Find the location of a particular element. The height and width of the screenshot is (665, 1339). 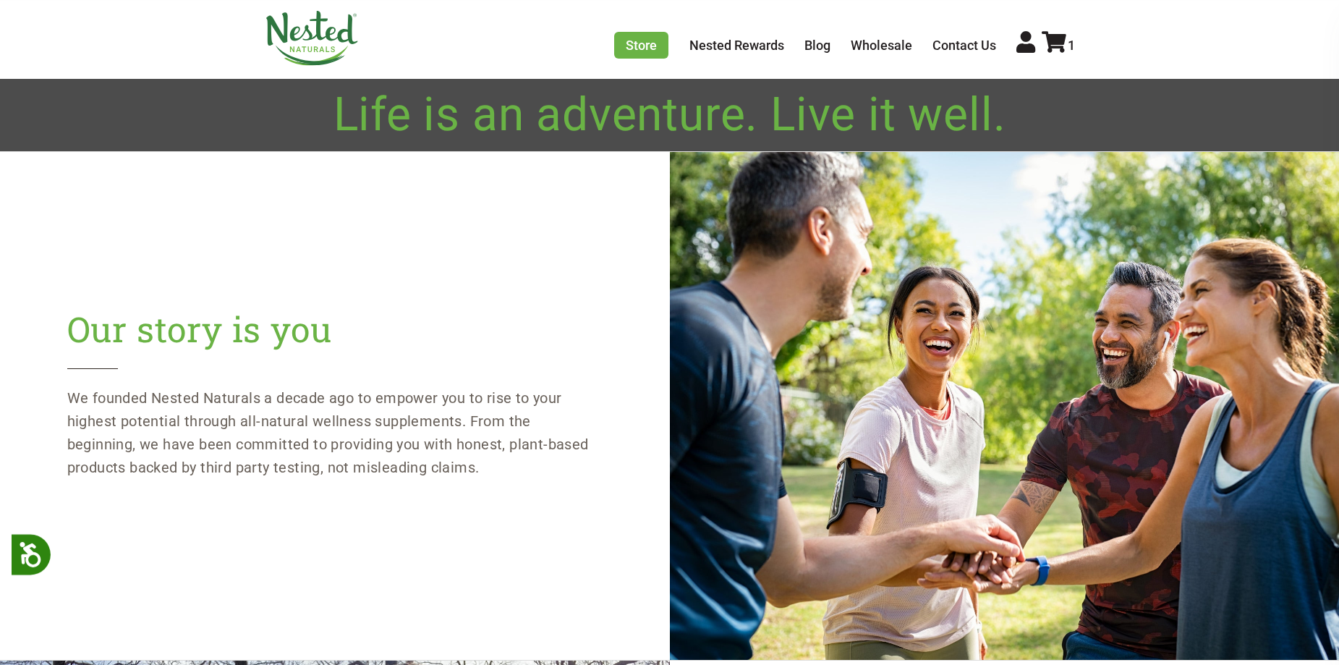

span: 1 is located at coordinates (1071, 45).